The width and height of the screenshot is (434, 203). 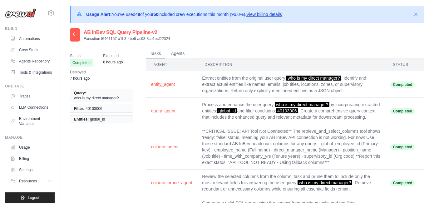 I want to click on th: Agent, so click(x=172, y=65).